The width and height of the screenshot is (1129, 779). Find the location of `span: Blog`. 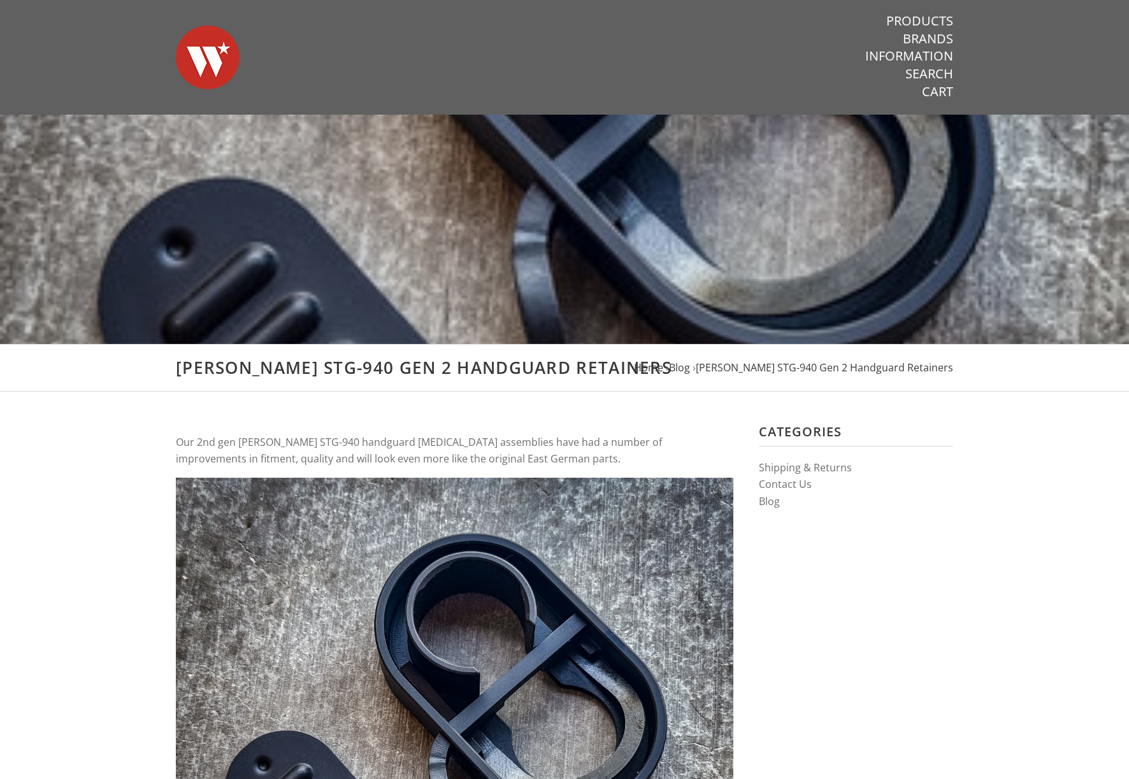

span: Blog is located at coordinates (679, 368).